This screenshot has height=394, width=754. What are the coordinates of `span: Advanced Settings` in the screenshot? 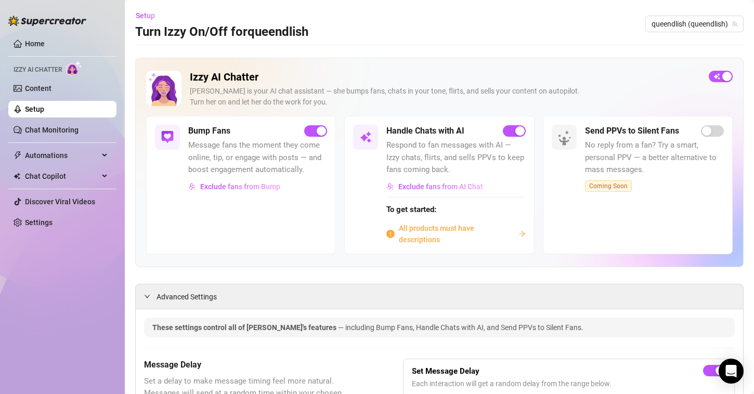 It's located at (187, 297).